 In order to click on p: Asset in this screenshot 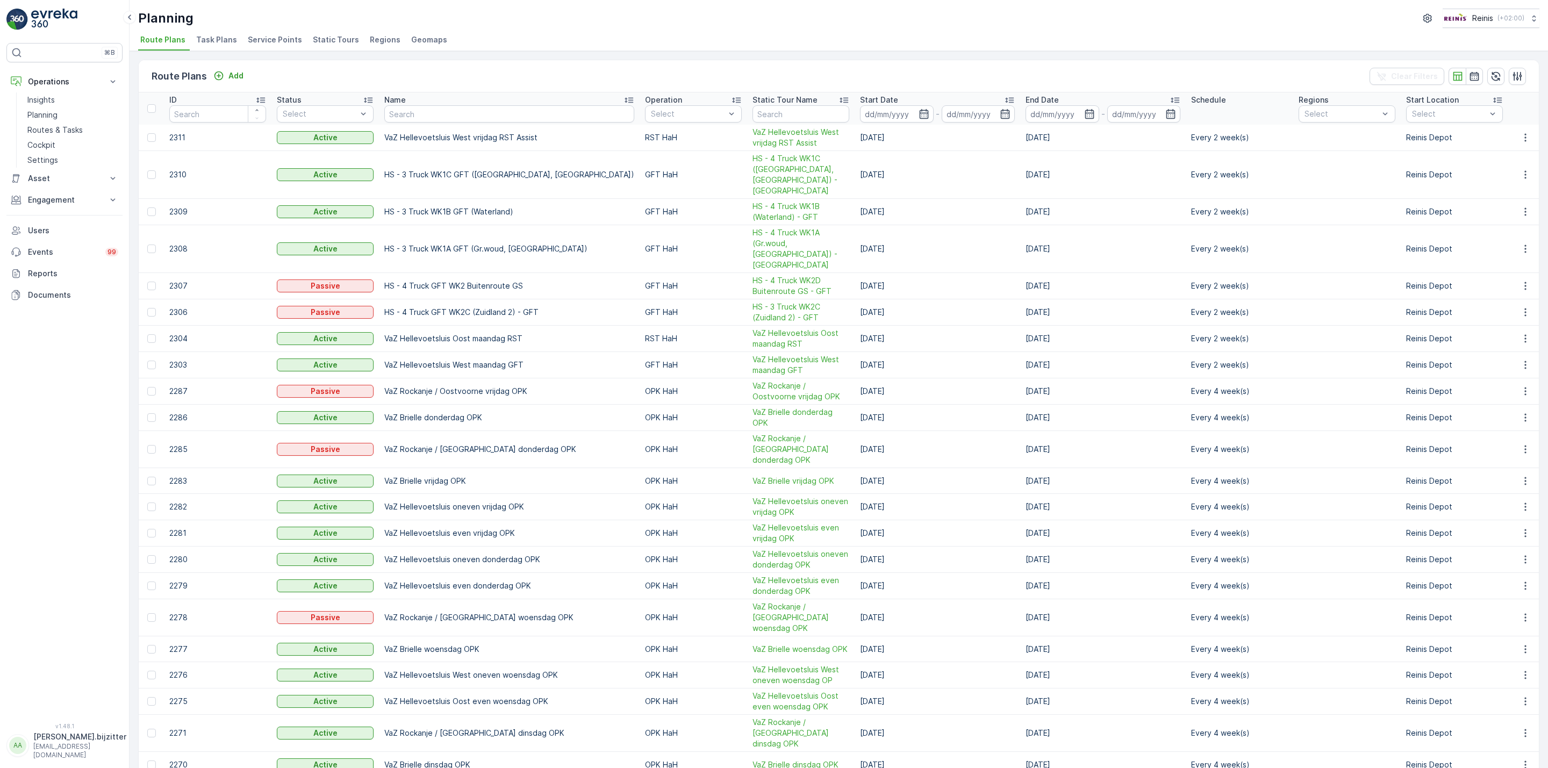, I will do `click(64, 178)`.